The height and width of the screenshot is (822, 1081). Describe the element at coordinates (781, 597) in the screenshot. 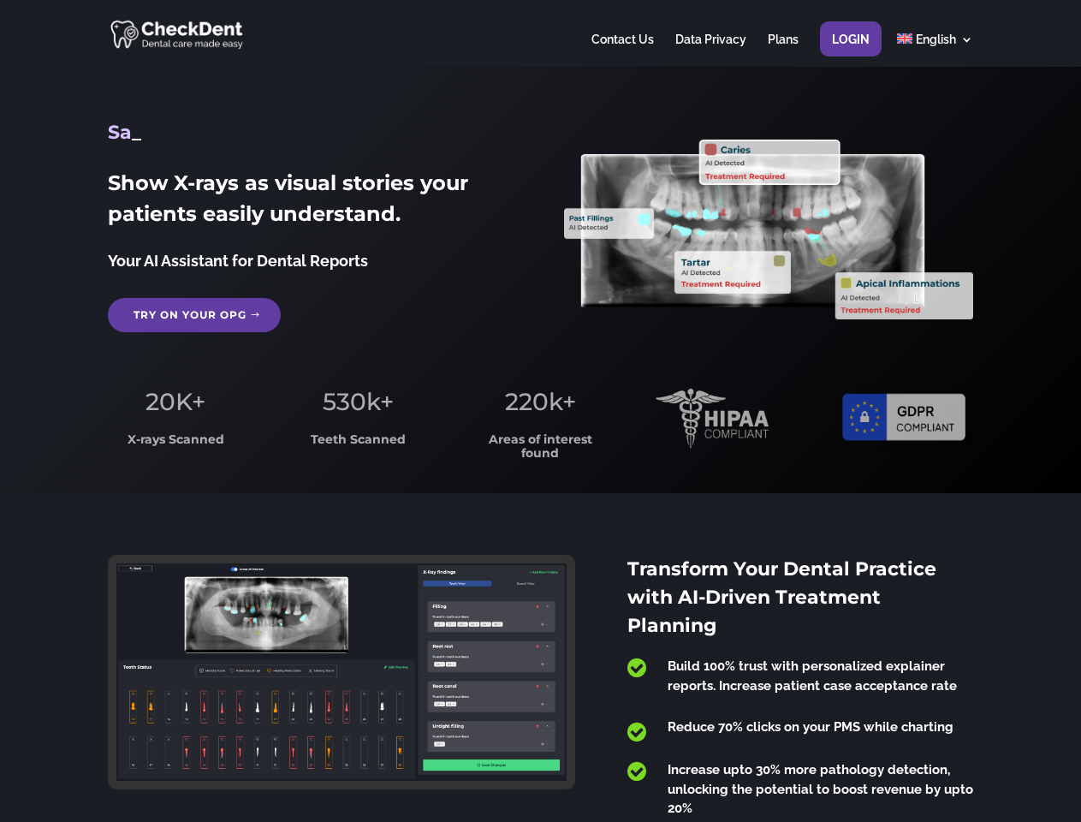

I see `span: Transform Your Dental Practice with AI-Driven Treatment Planning` at that location.